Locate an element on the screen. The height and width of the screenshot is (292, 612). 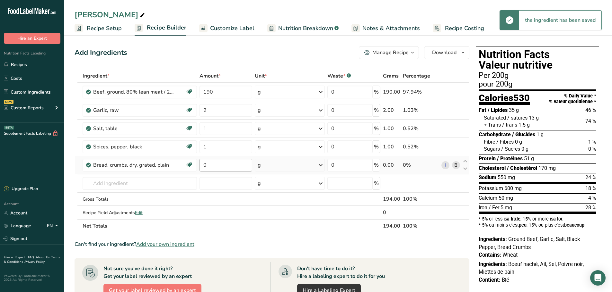
span: Recipe Costing is located at coordinates (464, 28).